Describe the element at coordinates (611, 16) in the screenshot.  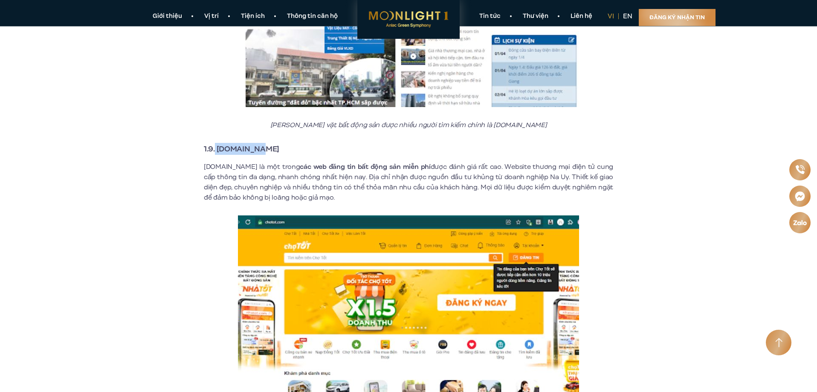
I see `a: vi` at that location.